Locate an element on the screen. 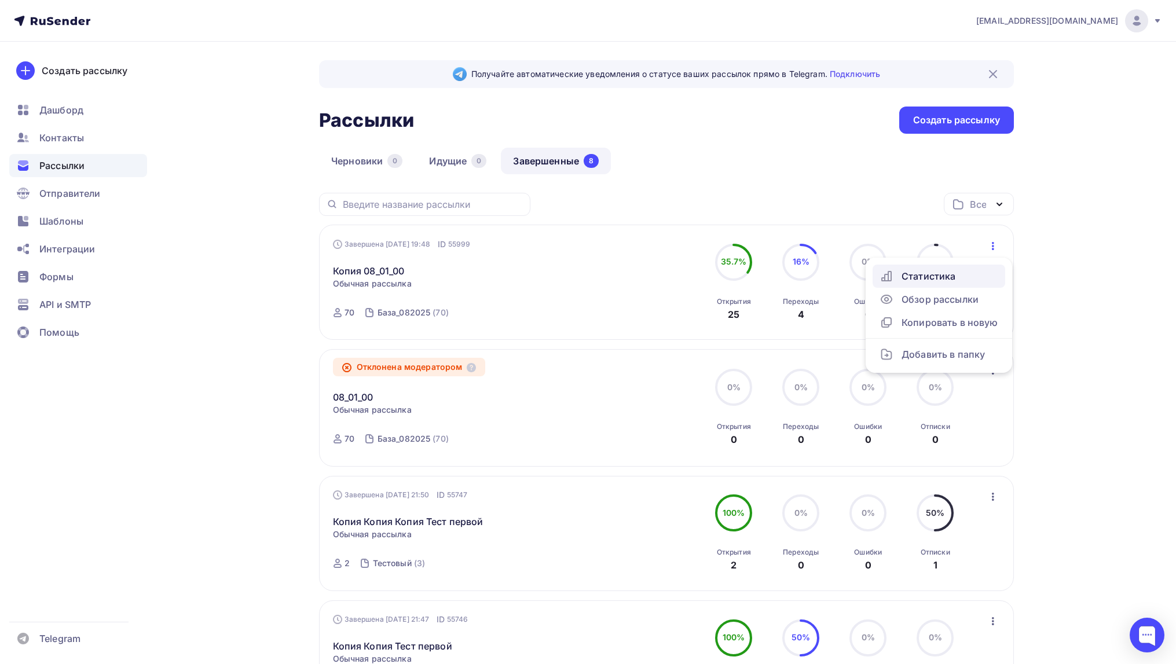 The image size is (1176, 664). div: (3) is located at coordinates (419, 563).